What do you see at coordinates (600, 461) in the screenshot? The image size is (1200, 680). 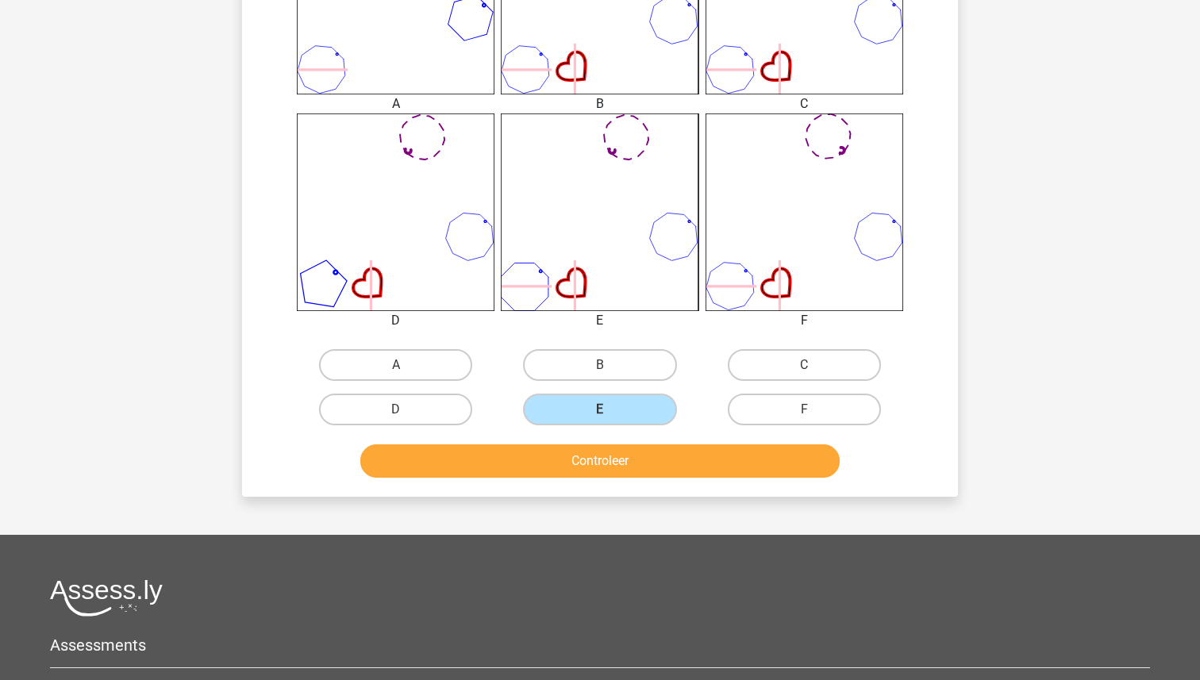 I see `button: Controleer` at bounding box center [600, 461].